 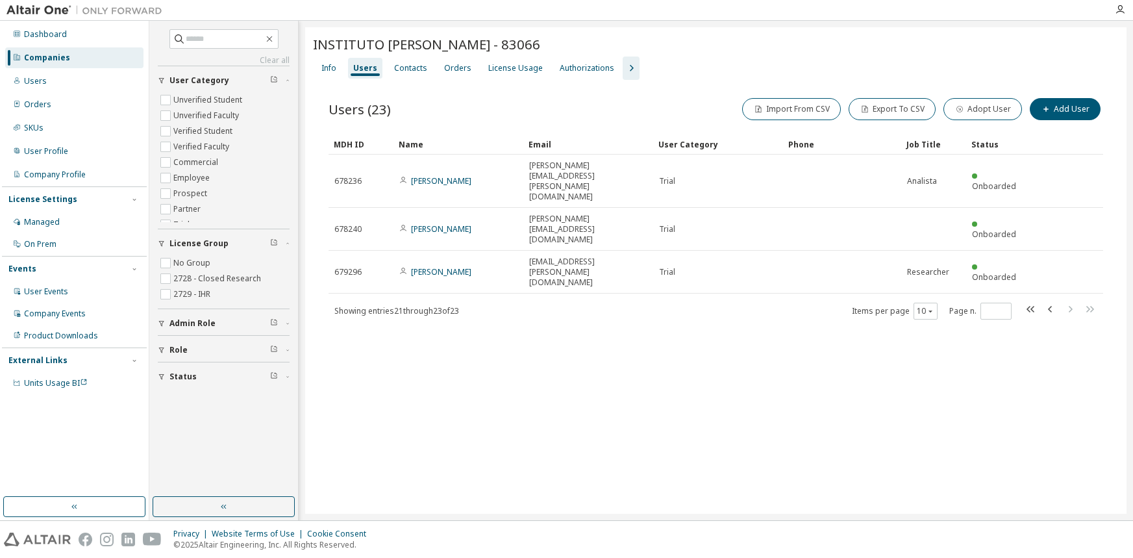 What do you see at coordinates (999, 144) in the screenshot?
I see `div: Status` at bounding box center [999, 144].